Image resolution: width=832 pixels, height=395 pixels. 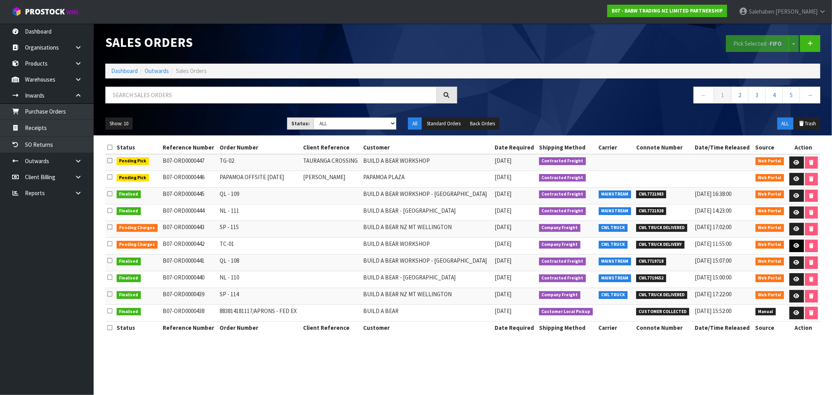 I want to click on span: CWL TRUCK DELIVERED, so click(x=662, y=228).